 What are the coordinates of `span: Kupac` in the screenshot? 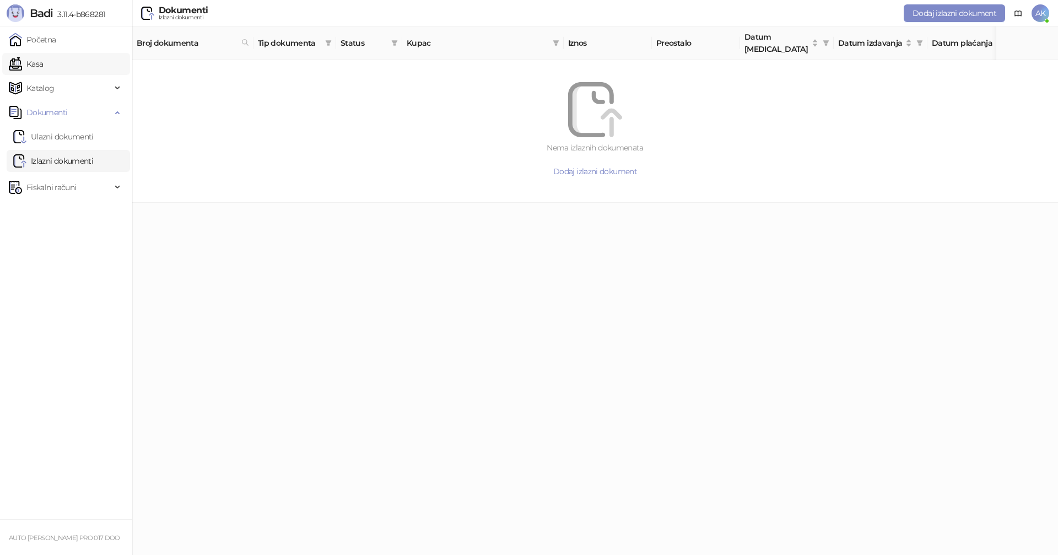 It's located at (477, 43).